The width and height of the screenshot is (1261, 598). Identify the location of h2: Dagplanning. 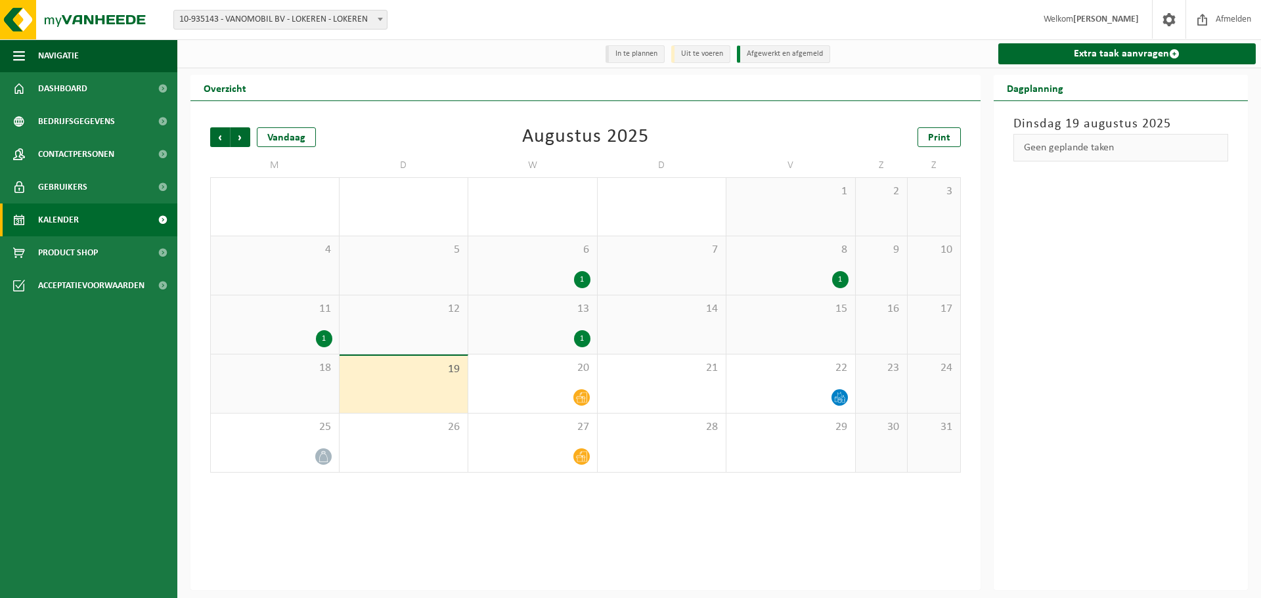
(1035, 87).